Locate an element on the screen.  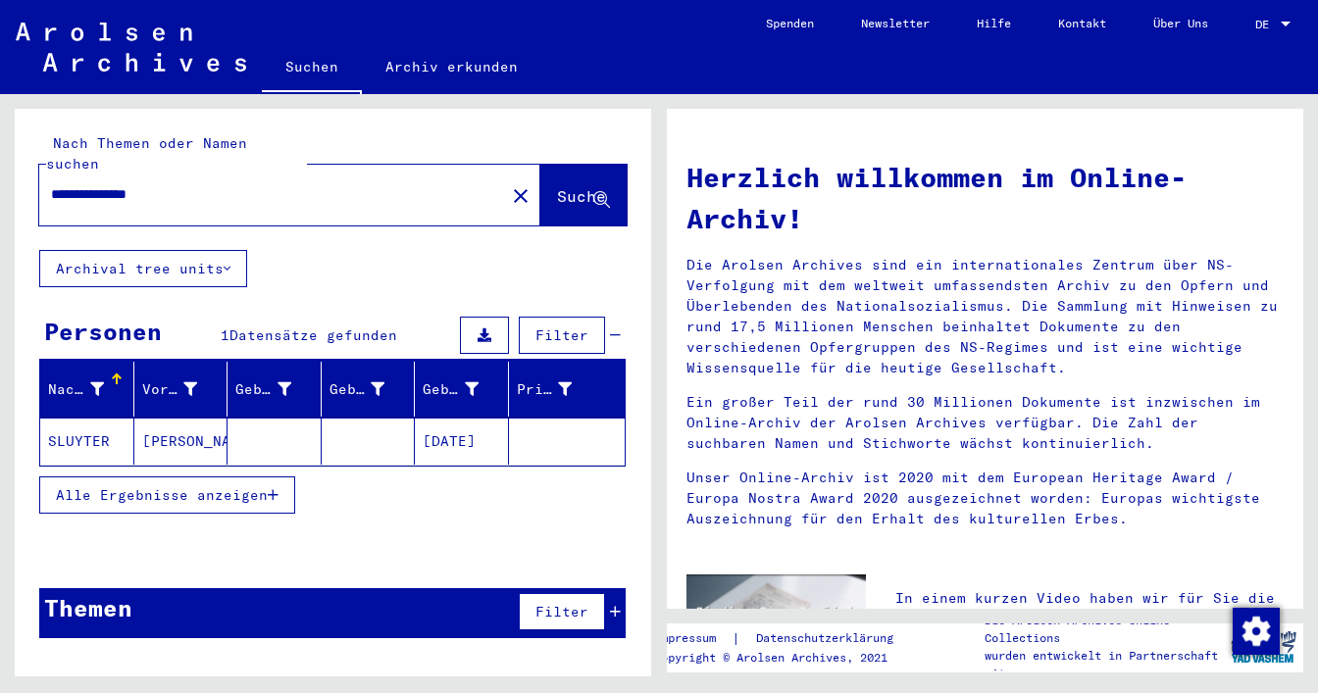
button: Archival tree units is located at coordinates (143, 269).